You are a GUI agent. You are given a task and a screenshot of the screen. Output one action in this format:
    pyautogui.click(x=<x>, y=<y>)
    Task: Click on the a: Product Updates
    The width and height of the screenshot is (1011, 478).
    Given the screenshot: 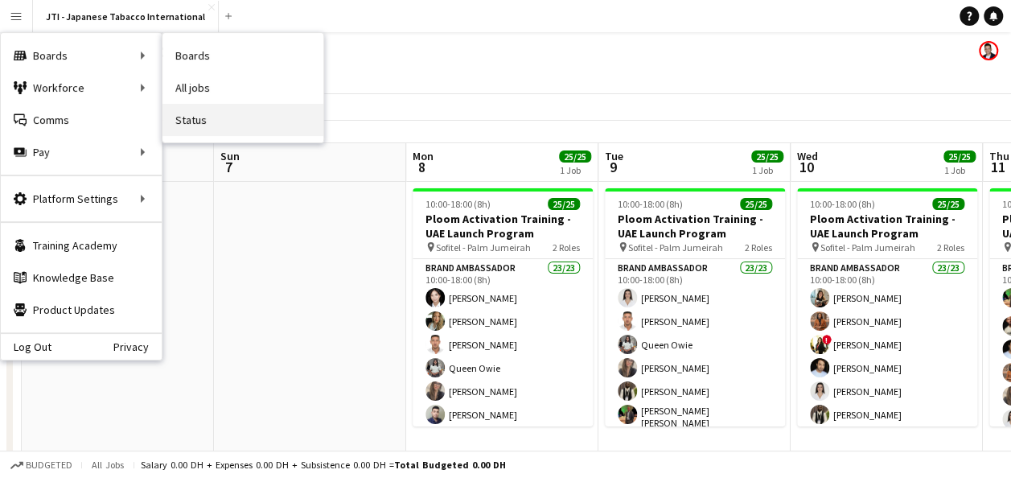 What is the action you would take?
    pyautogui.click(x=81, y=310)
    